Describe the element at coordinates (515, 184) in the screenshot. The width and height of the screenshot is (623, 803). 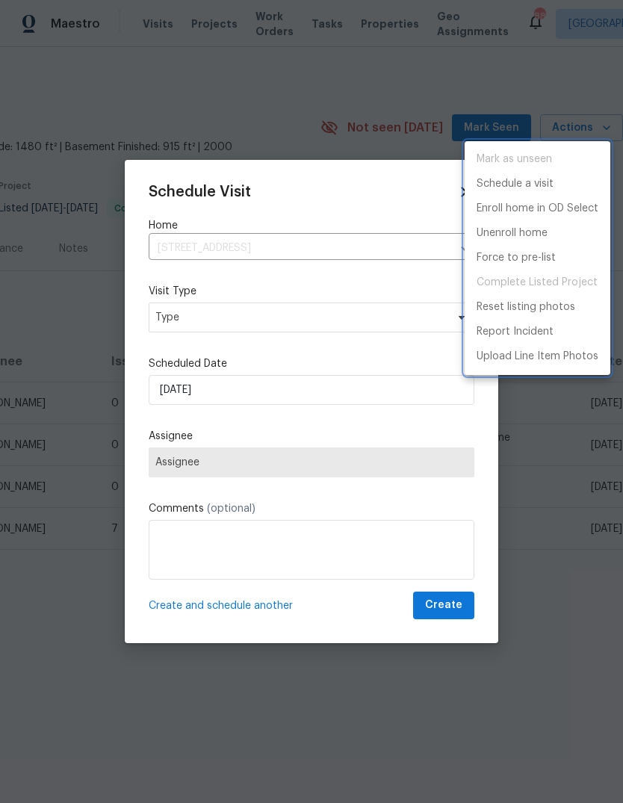
I see `p: Schedule a visit` at that location.